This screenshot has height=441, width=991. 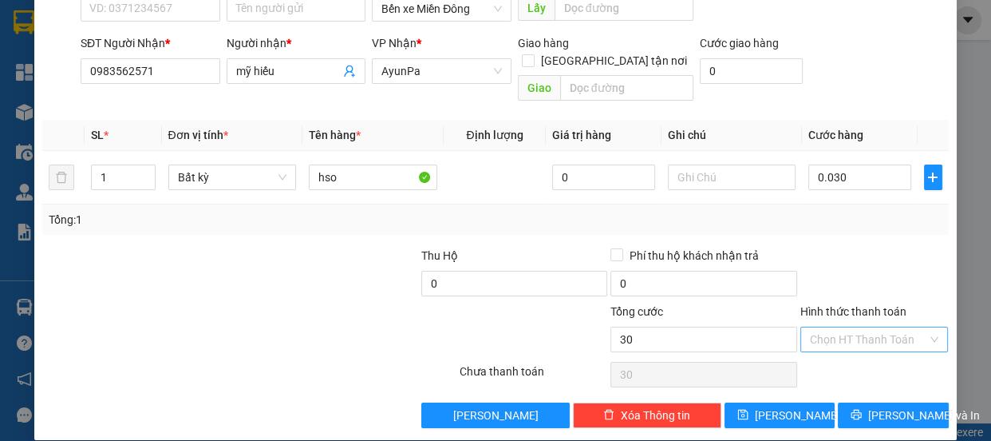 I want to click on span: Tên hàng, so click(x=334, y=135).